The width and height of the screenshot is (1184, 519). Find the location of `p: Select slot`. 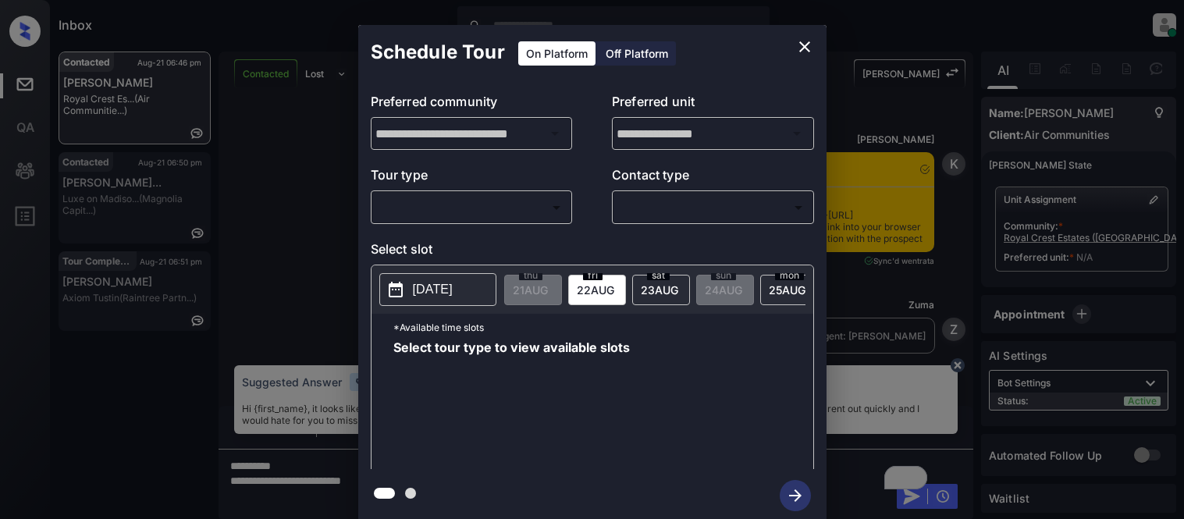

p: Select slot is located at coordinates (592, 252).